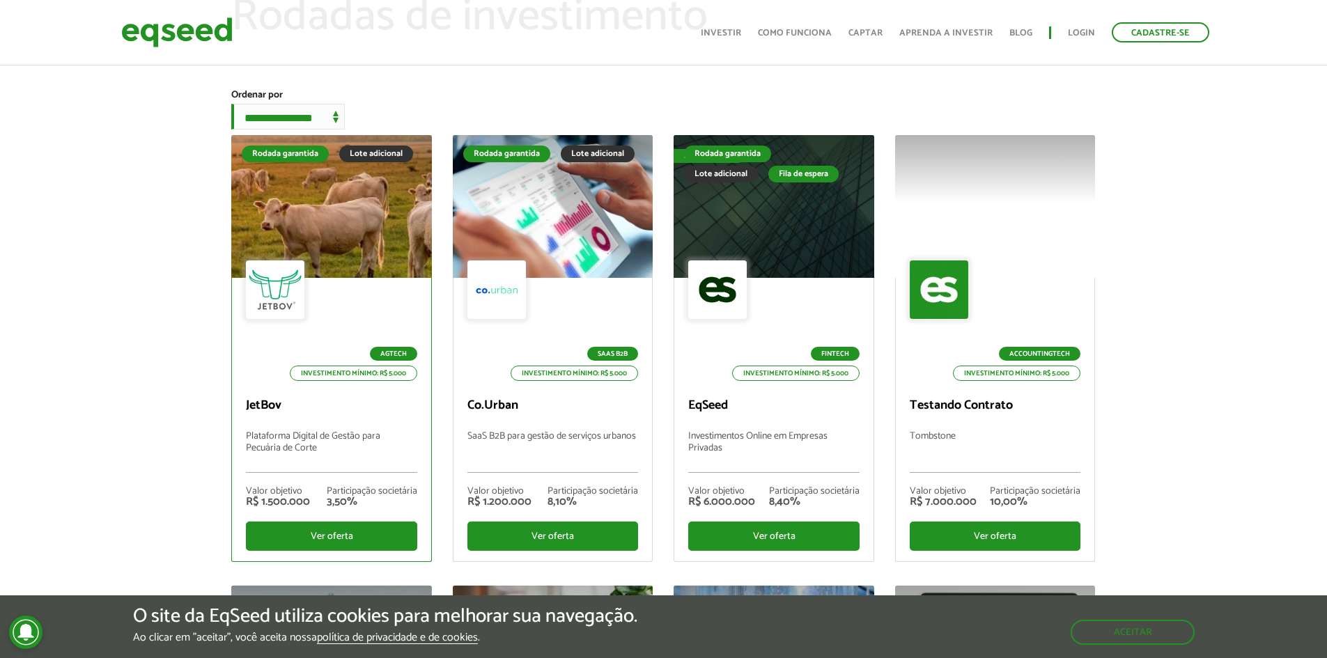  I want to click on div: 8,10%, so click(593, 502).